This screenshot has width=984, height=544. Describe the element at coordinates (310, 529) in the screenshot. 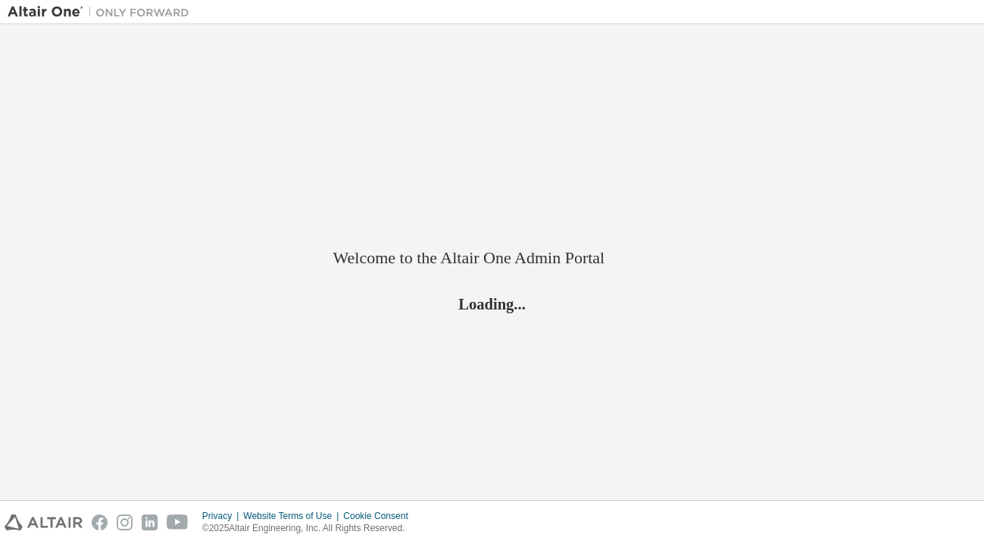

I see `p: © 2025 Altair Engineering, Inc. All Rights Reserved.` at that location.